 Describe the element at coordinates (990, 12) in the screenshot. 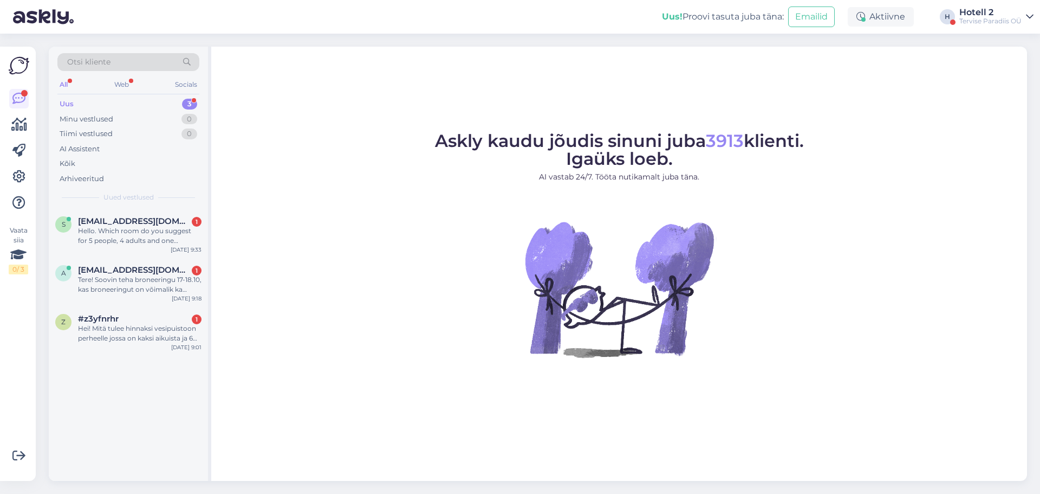

I see `div: Hotell 2` at that location.